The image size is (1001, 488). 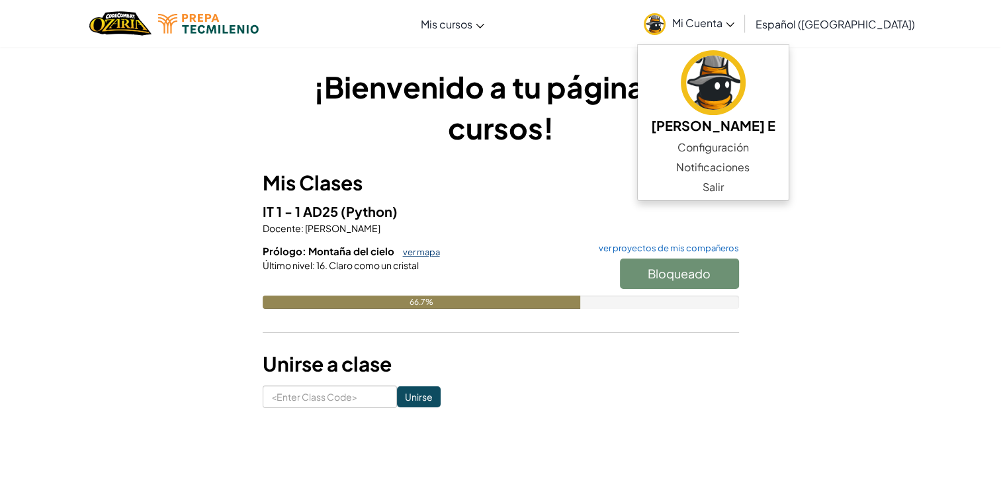 I want to click on a: ver mapa, so click(x=418, y=252).